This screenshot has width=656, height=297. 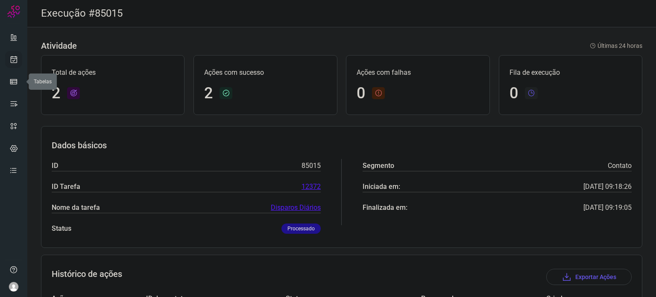 I want to click on p: Nome da tarefa, so click(x=76, y=208).